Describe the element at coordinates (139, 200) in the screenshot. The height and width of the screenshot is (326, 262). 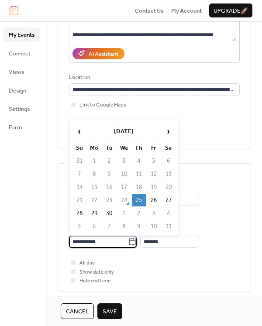
I see `td: 25` at that location.